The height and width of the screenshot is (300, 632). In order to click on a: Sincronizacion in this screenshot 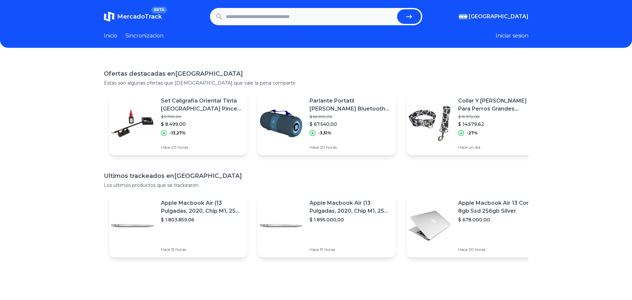, I will do `click(144, 36)`.